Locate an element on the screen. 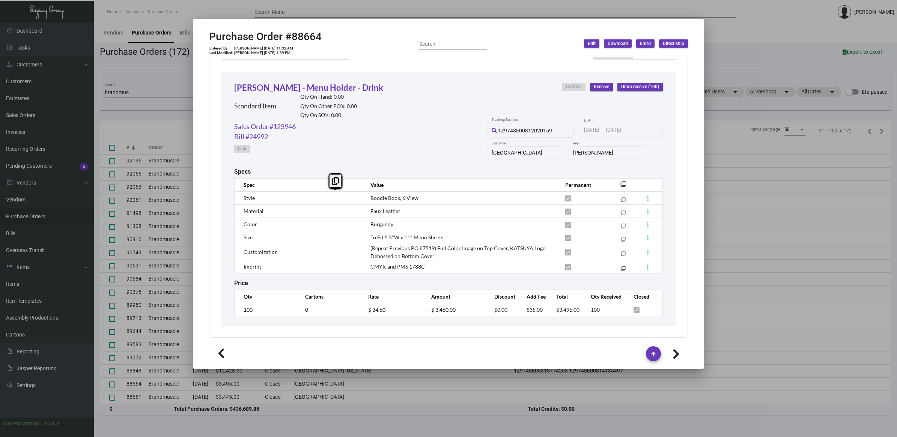 The height and width of the screenshot is (437, 897). span: Undo receive (100) is located at coordinates (640, 87).